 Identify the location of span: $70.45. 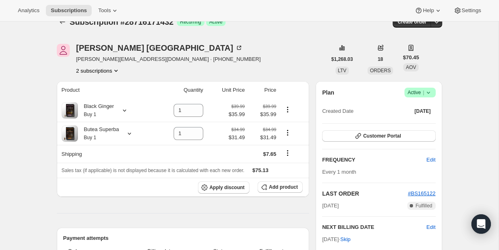
(411, 58).